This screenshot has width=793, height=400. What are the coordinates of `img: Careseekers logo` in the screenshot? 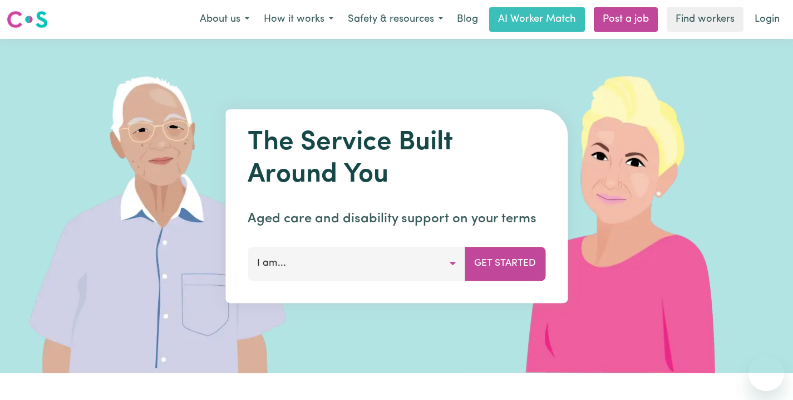 It's located at (27, 19).